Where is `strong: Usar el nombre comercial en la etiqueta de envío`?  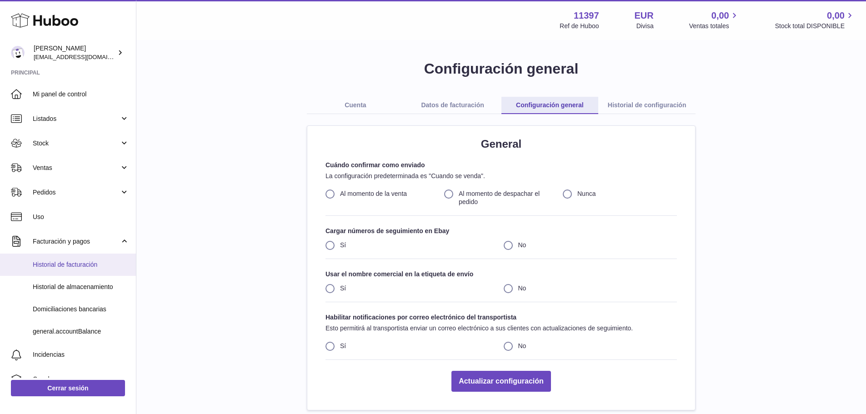
strong: Usar el nombre comercial en la etiqueta de envío is located at coordinates (501, 274).